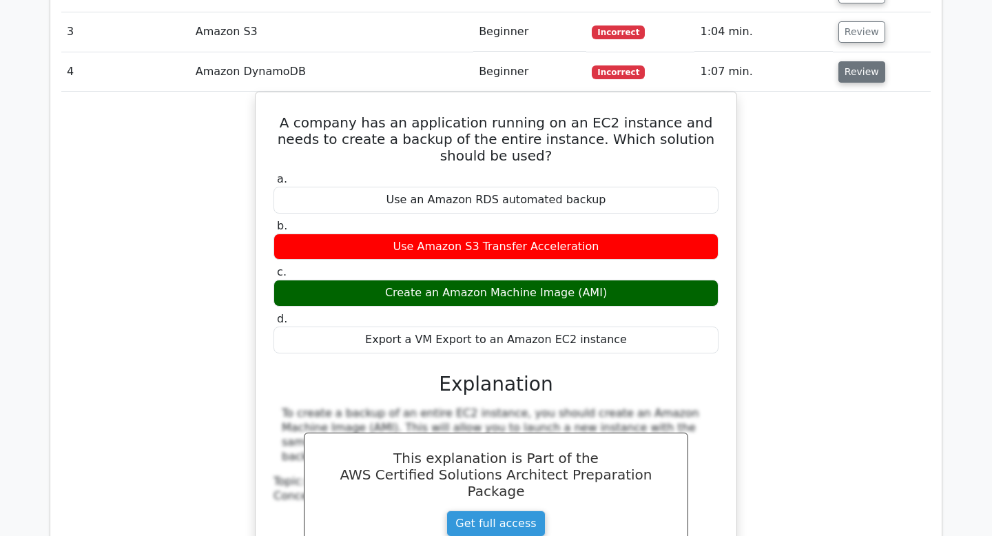 This screenshot has width=992, height=536. I want to click on div: Export a VM Export to an Amazon EC2 instance, so click(496, 340).